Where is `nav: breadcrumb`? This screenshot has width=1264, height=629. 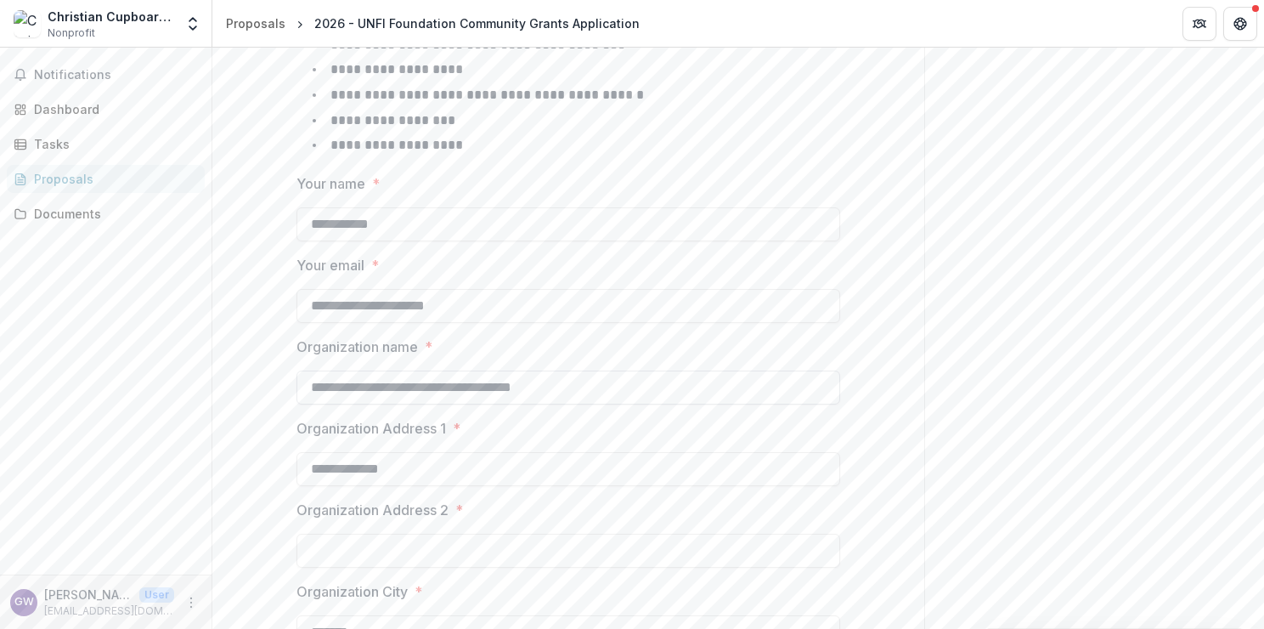 nav: breadcrumb is located at coordinates (432, 23).